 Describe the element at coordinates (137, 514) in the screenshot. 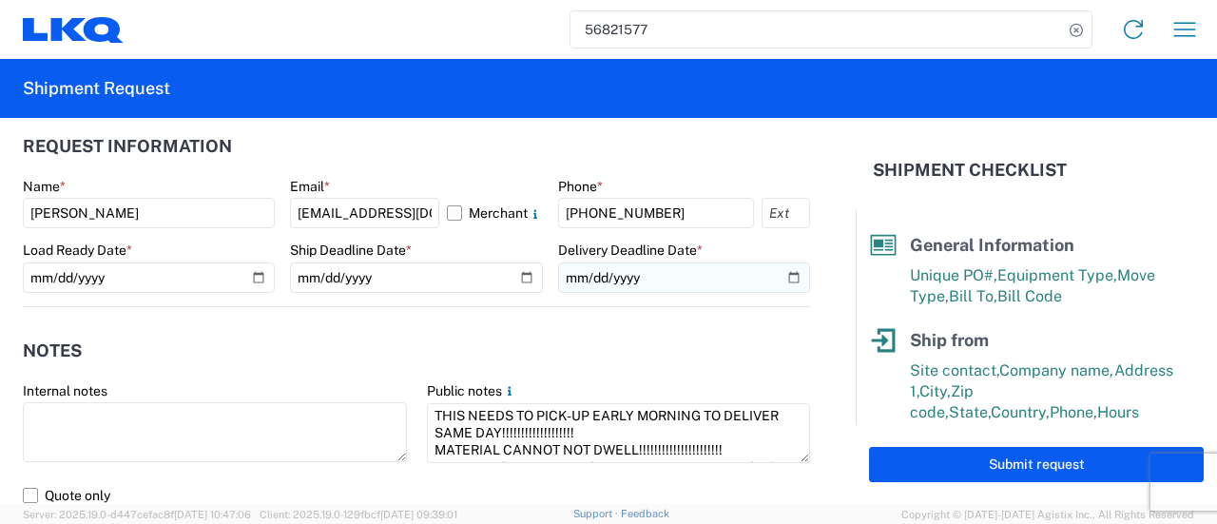

I see `span: Server: 2025.19.0-d447cefac8f` at that location.